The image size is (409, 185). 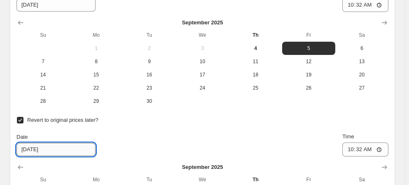 I want to click on span: 25, so click(x=256, y=88).